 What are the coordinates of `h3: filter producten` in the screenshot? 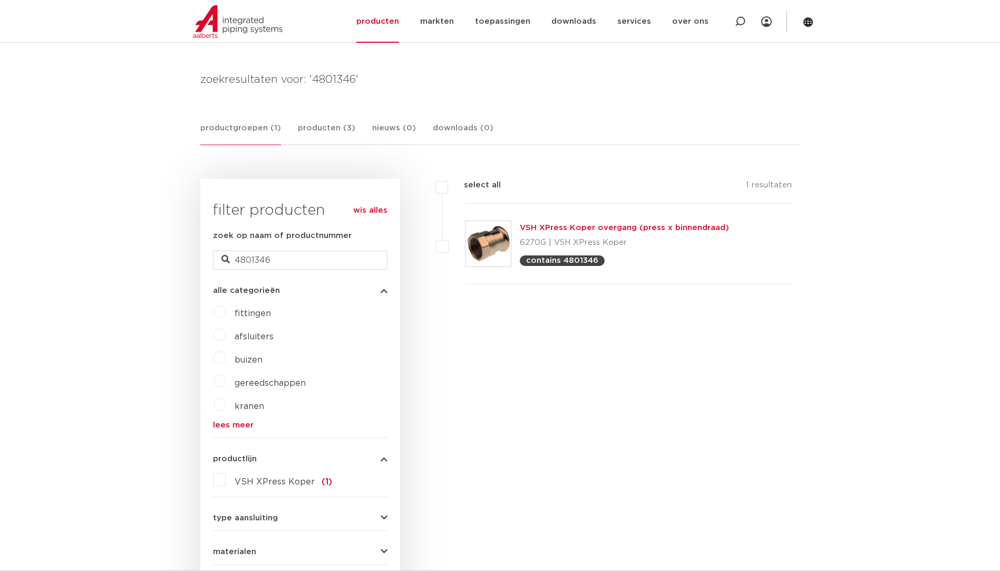 It's located at (300, 210).